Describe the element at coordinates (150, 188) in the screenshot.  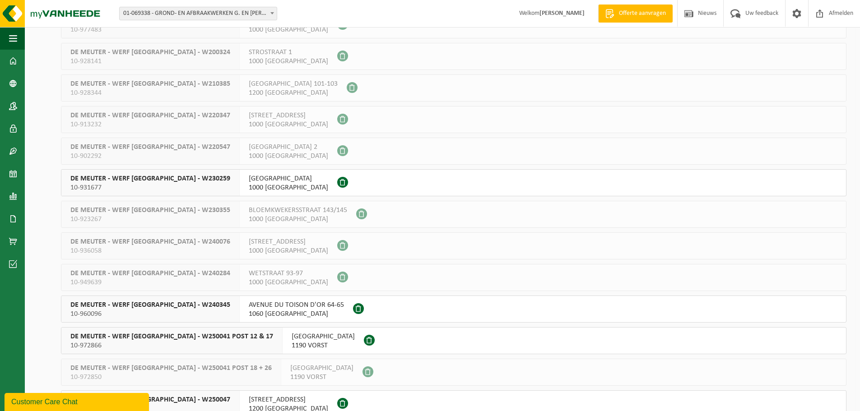
I see `span: 10-931677` at that location.